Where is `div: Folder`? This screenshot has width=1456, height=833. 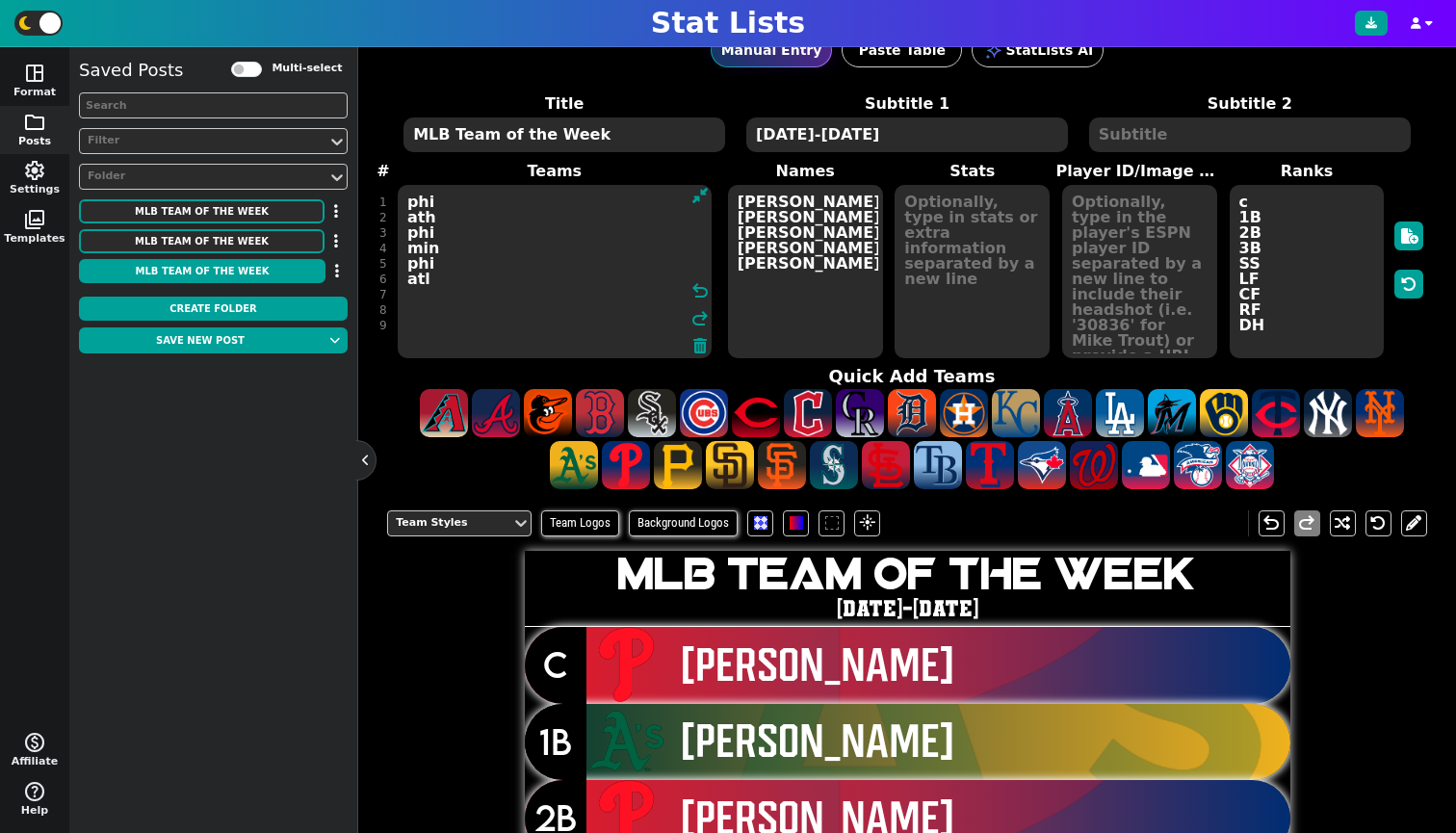 div: Folder is located at coordinates (203, 176).